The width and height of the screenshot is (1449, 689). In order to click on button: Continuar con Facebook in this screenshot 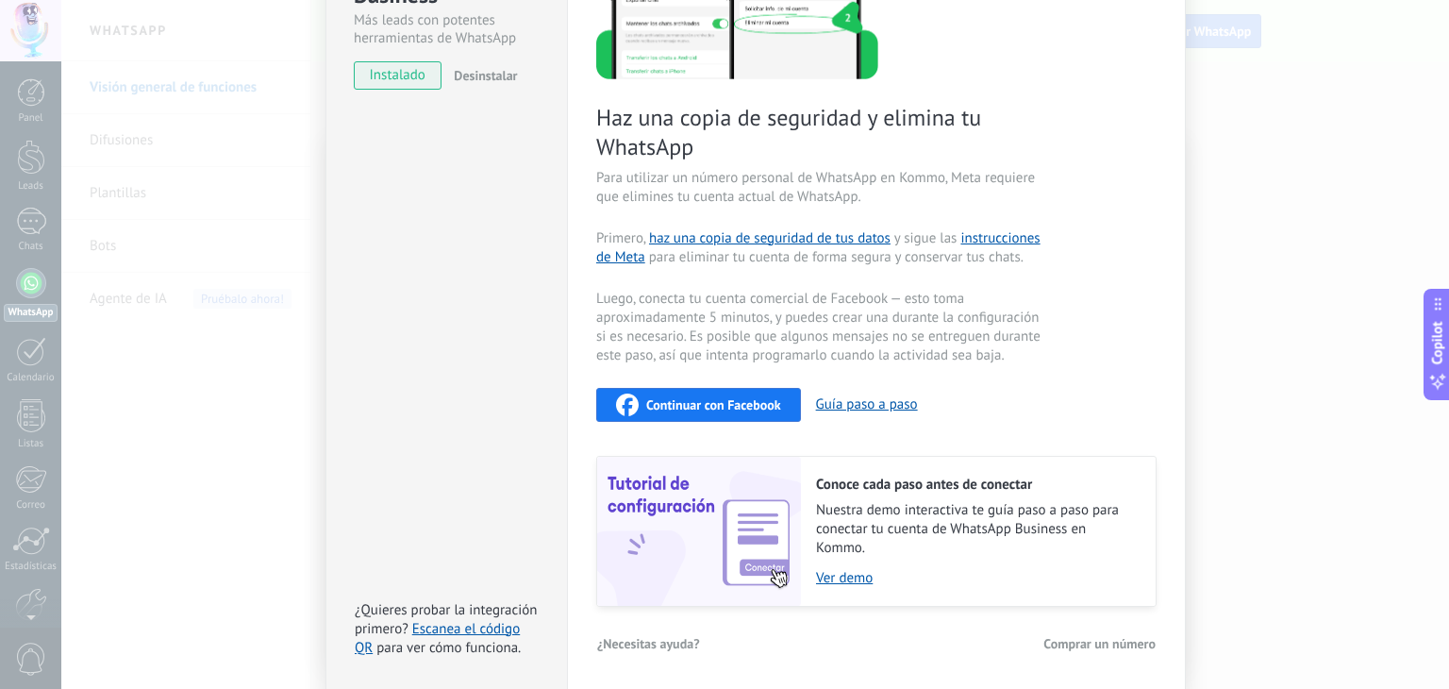, I will do `click(698, 405)`.